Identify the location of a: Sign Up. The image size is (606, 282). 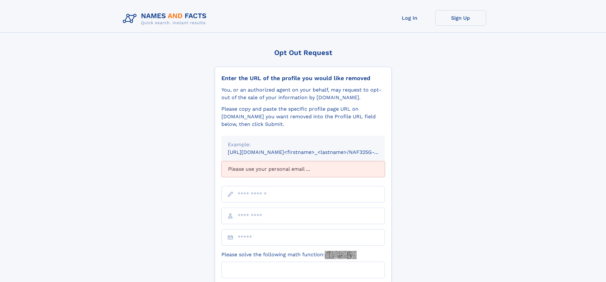
(461, 18).